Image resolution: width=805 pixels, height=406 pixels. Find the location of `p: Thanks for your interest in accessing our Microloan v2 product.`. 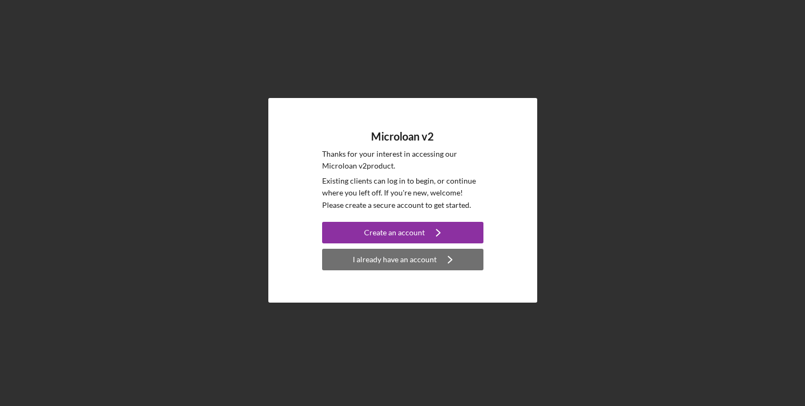

p: Thanks for your interest in accessing our Microloan v2 product. is located at coordinates (403, 160).